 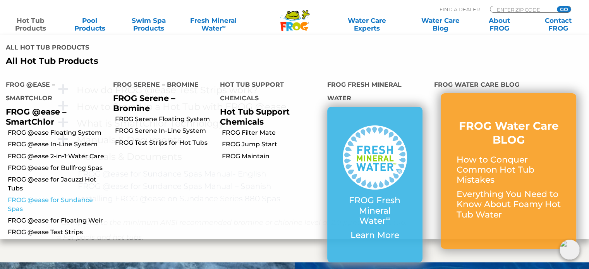 I want to click on a: FROG @ease In-Line System, so click(x=57, y=144).